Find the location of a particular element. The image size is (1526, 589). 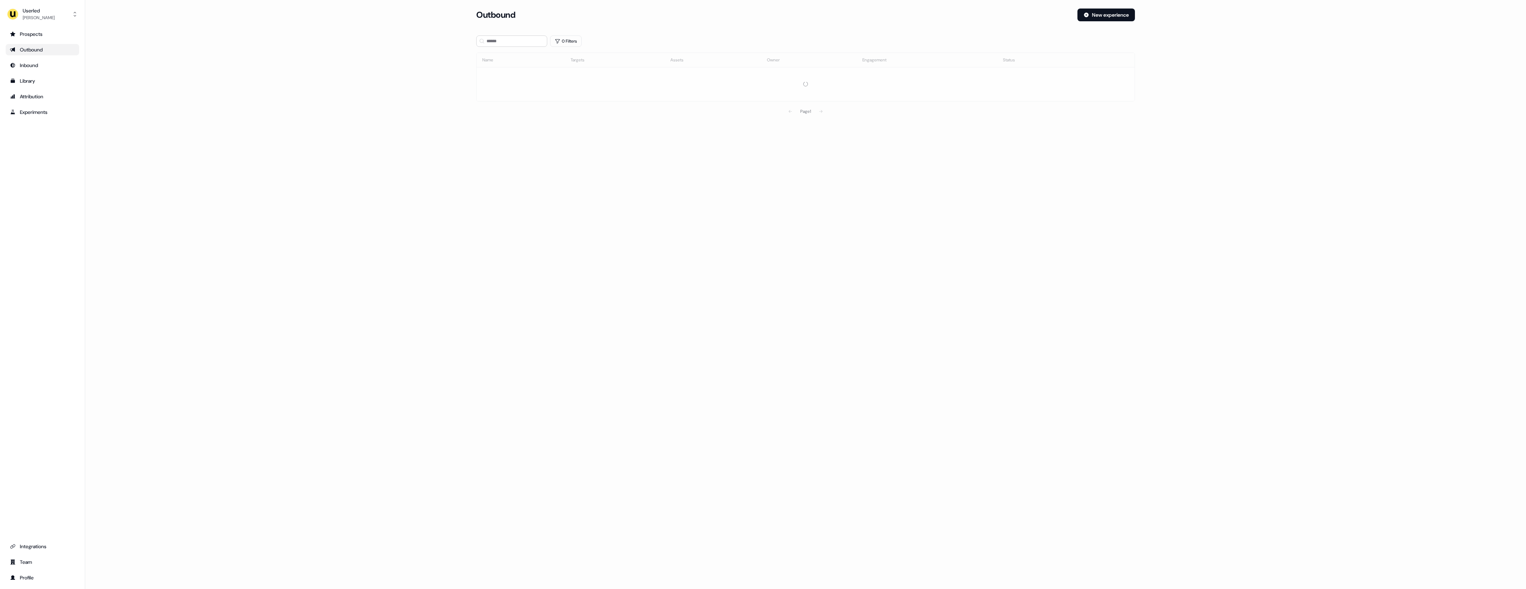

h3: Outbound is located at coordinates (496, 15).